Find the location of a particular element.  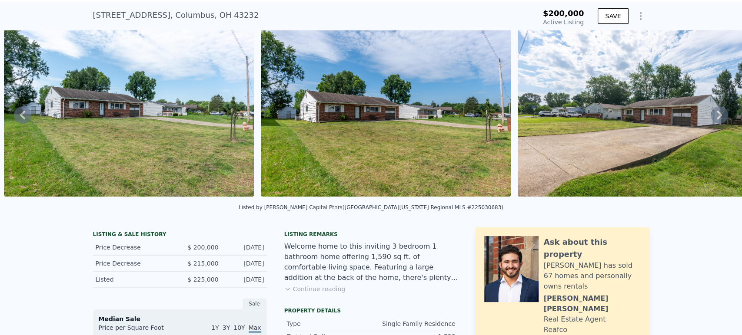

div: Welcome home to this inviting 3 bedroom 1 bathroom home offering 1,590 sq ft. of comfortable livi... is located at coordinates (371, 262).